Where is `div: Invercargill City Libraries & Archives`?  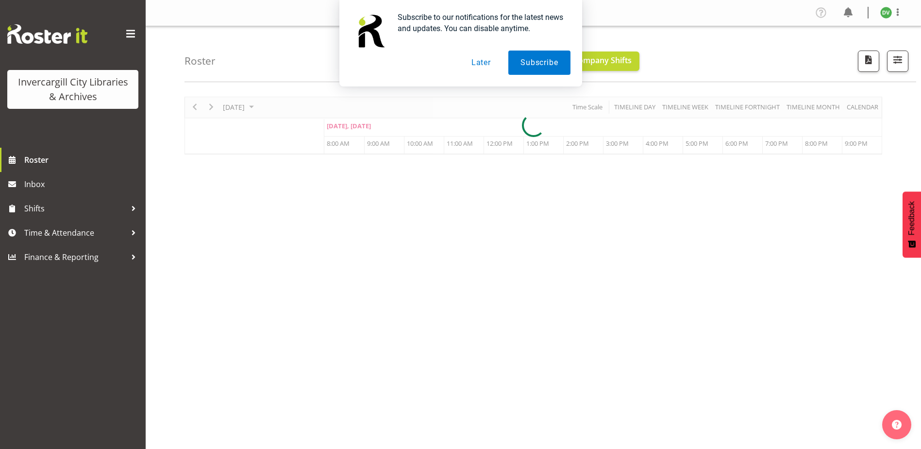 div: Invercargill City Libraries & Archives is located at coordinates (73, 89).